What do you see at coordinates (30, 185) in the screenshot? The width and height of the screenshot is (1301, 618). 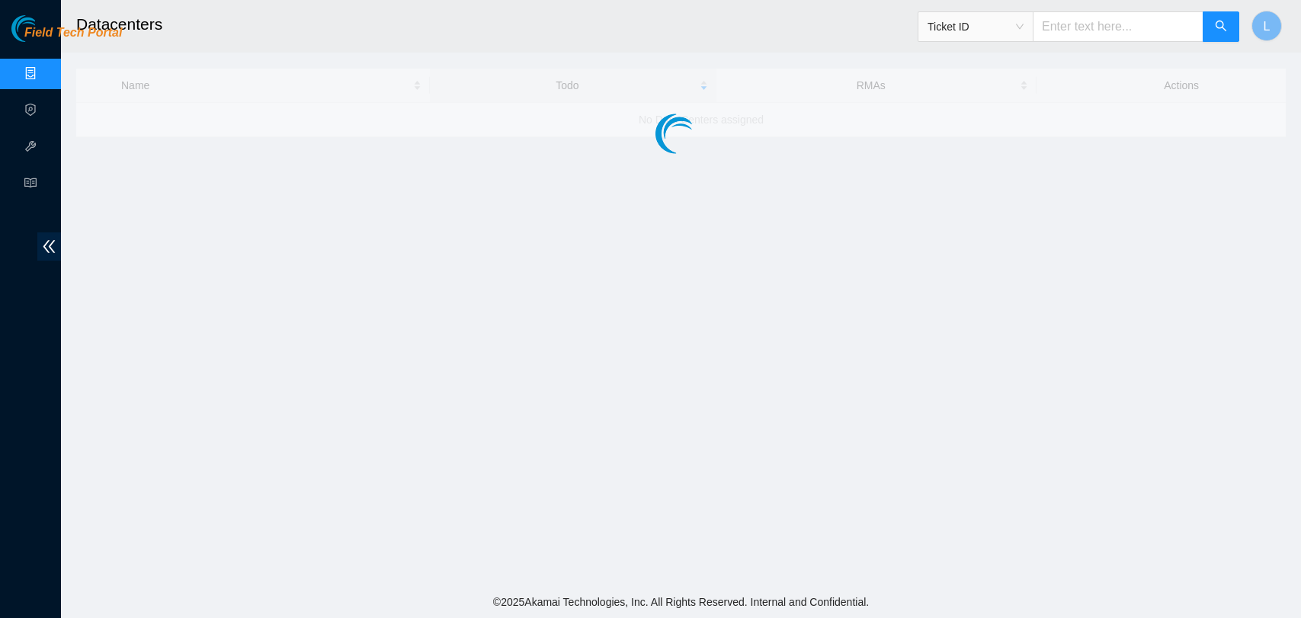 I see `span: read` at bounding box center [30, 185].